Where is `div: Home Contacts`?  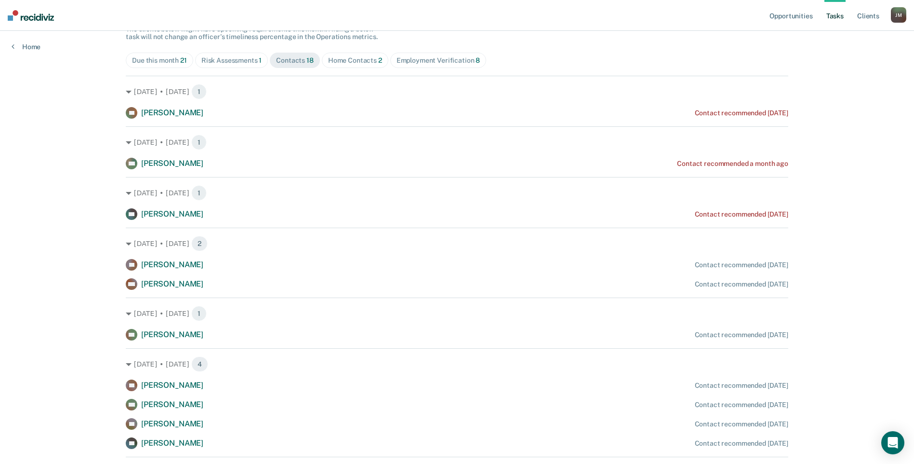 div: Home Contacts is located at coordinates (355, 60).